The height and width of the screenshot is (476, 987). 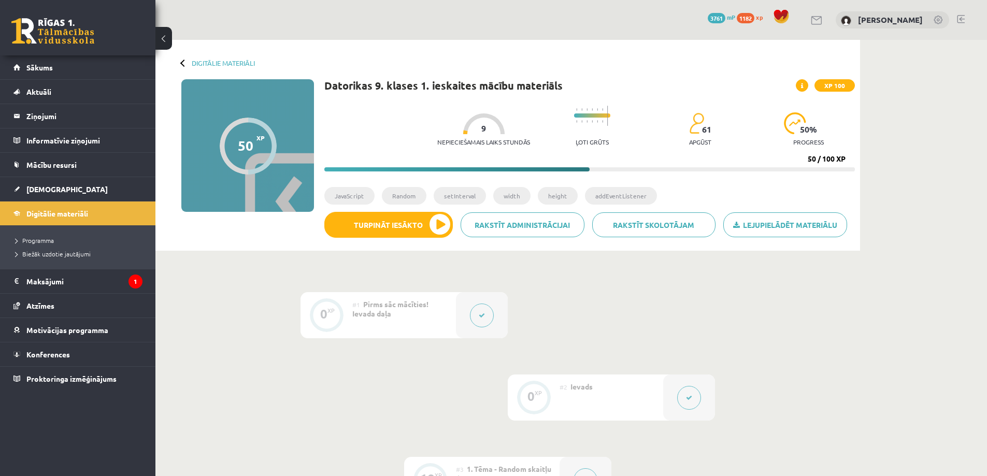 I want to click on a: Motivācijas programma, so click(x=78, y=330).